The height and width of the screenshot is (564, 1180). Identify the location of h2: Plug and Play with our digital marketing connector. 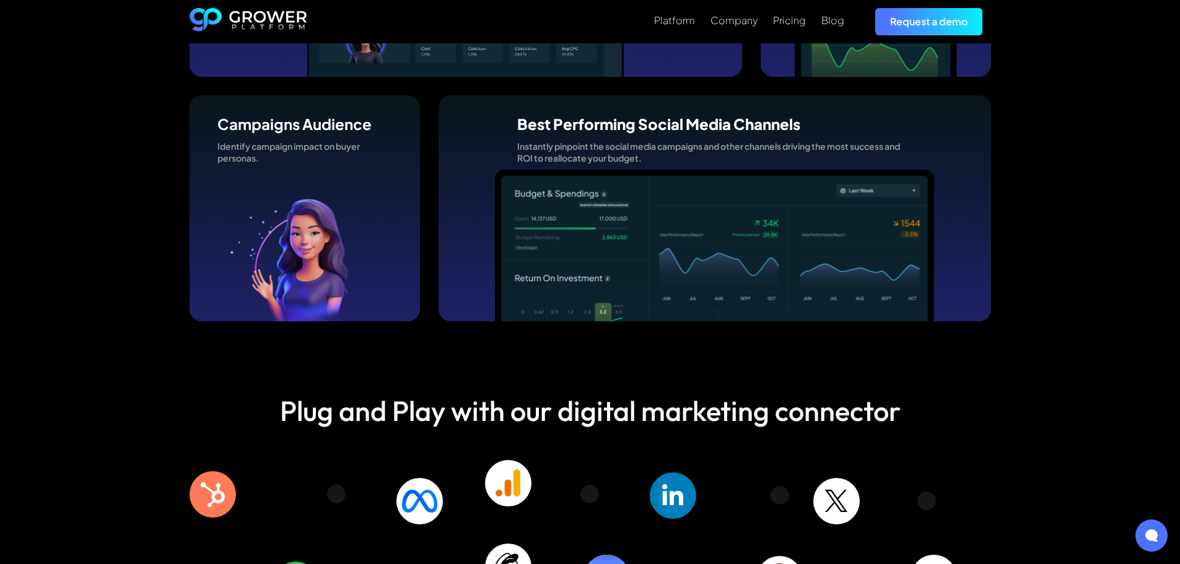
(590, 411).